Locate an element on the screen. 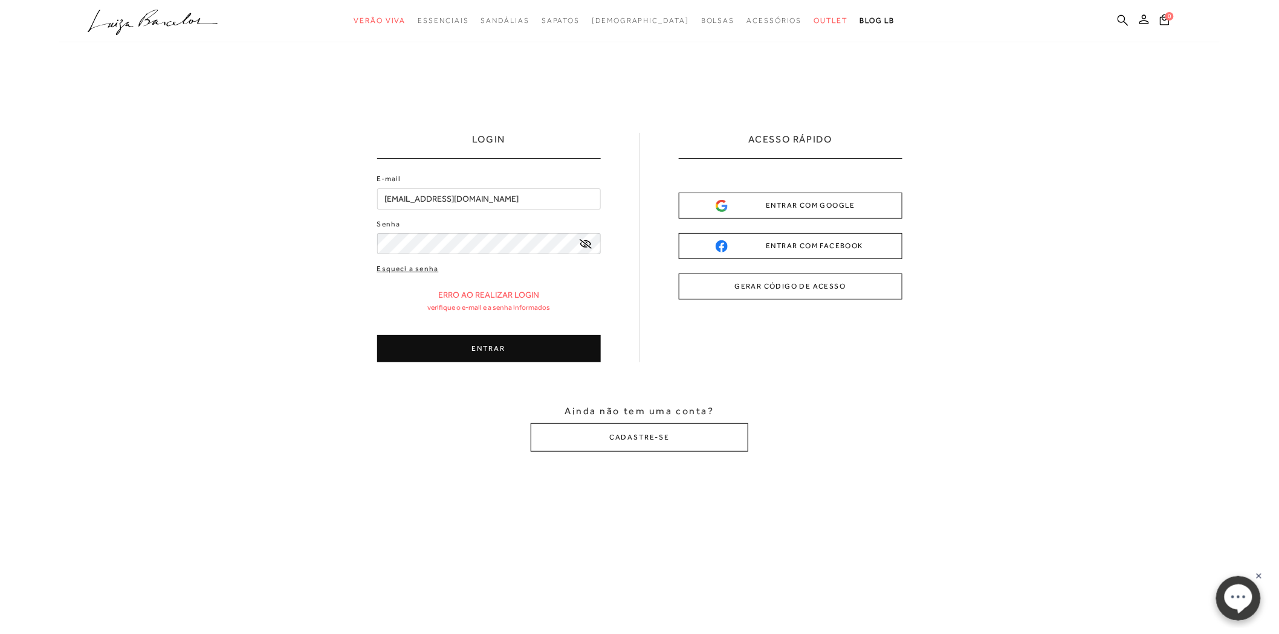  a: BLOG LB is located at coordinates (877, 21).